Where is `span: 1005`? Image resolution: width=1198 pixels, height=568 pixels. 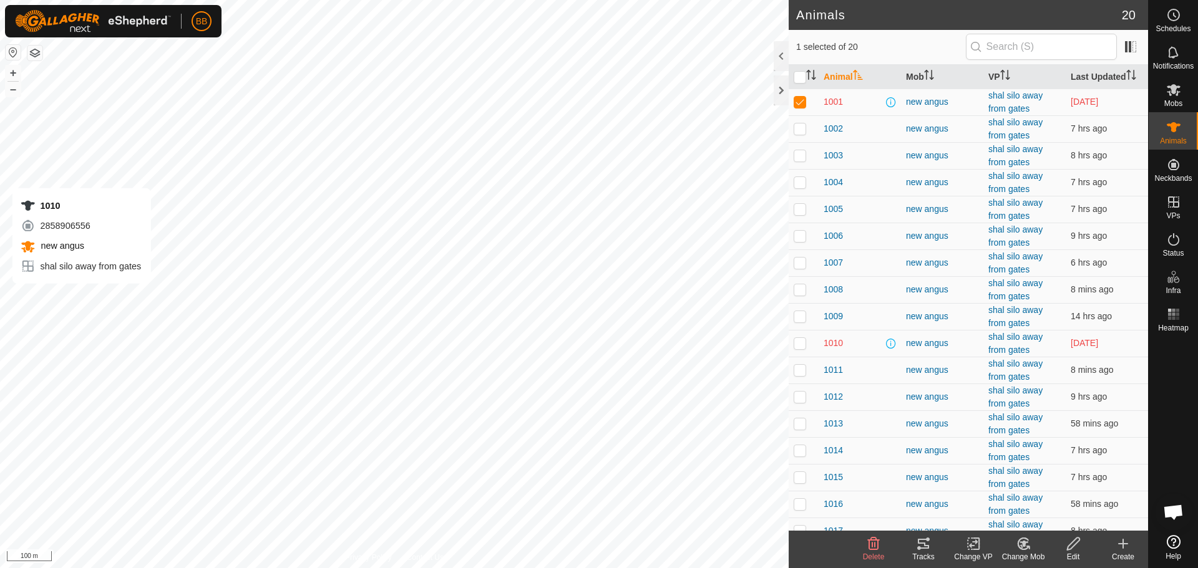 span: 1005 is located at coordinates (833, 209).